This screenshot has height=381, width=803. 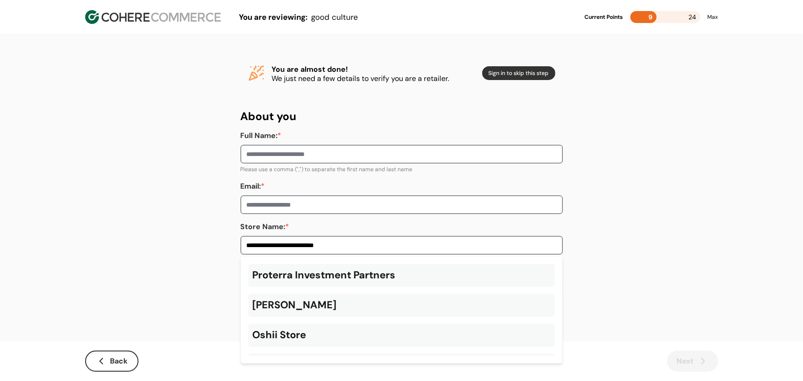 I want to click on h4: You are almost done!, so click(x=373, y=69).